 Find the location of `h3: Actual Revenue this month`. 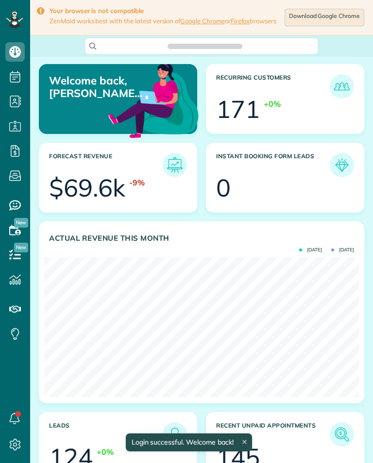

h3: Actual Revenue this month is located at coordinates (202, 239).